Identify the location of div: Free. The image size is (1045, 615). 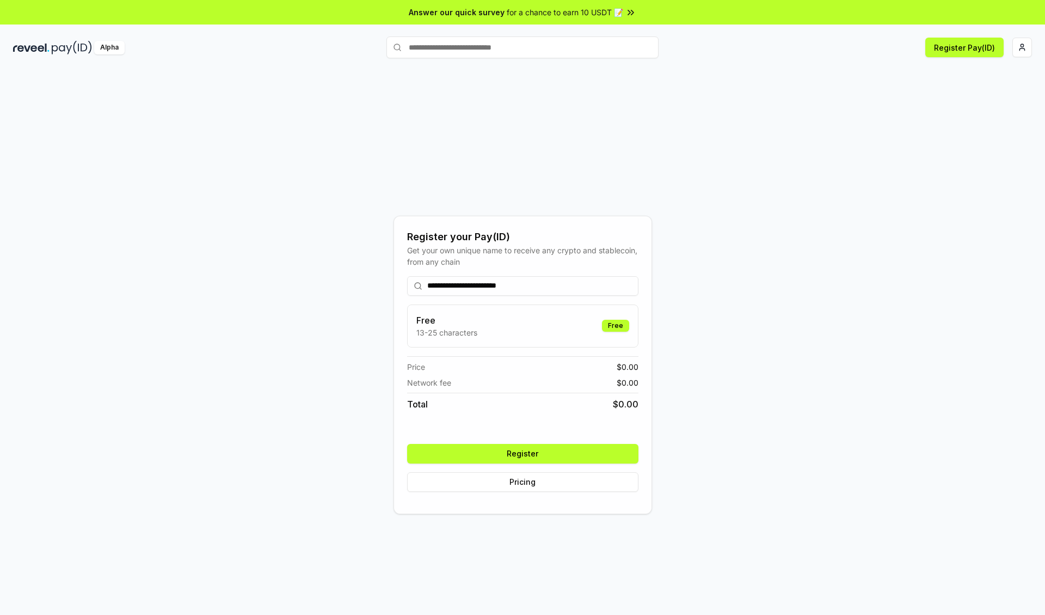
(616, 326).